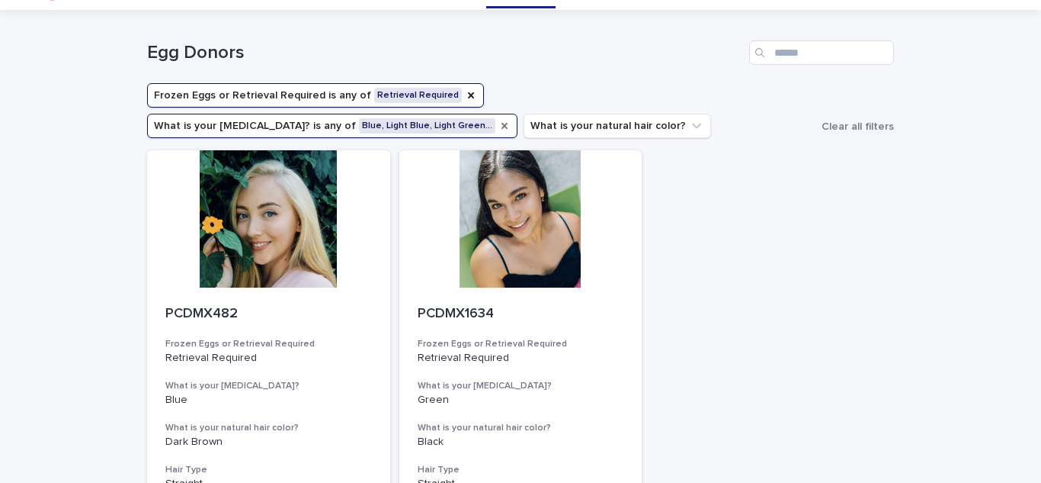  I want to click on p: Blue, so click(268, 399).